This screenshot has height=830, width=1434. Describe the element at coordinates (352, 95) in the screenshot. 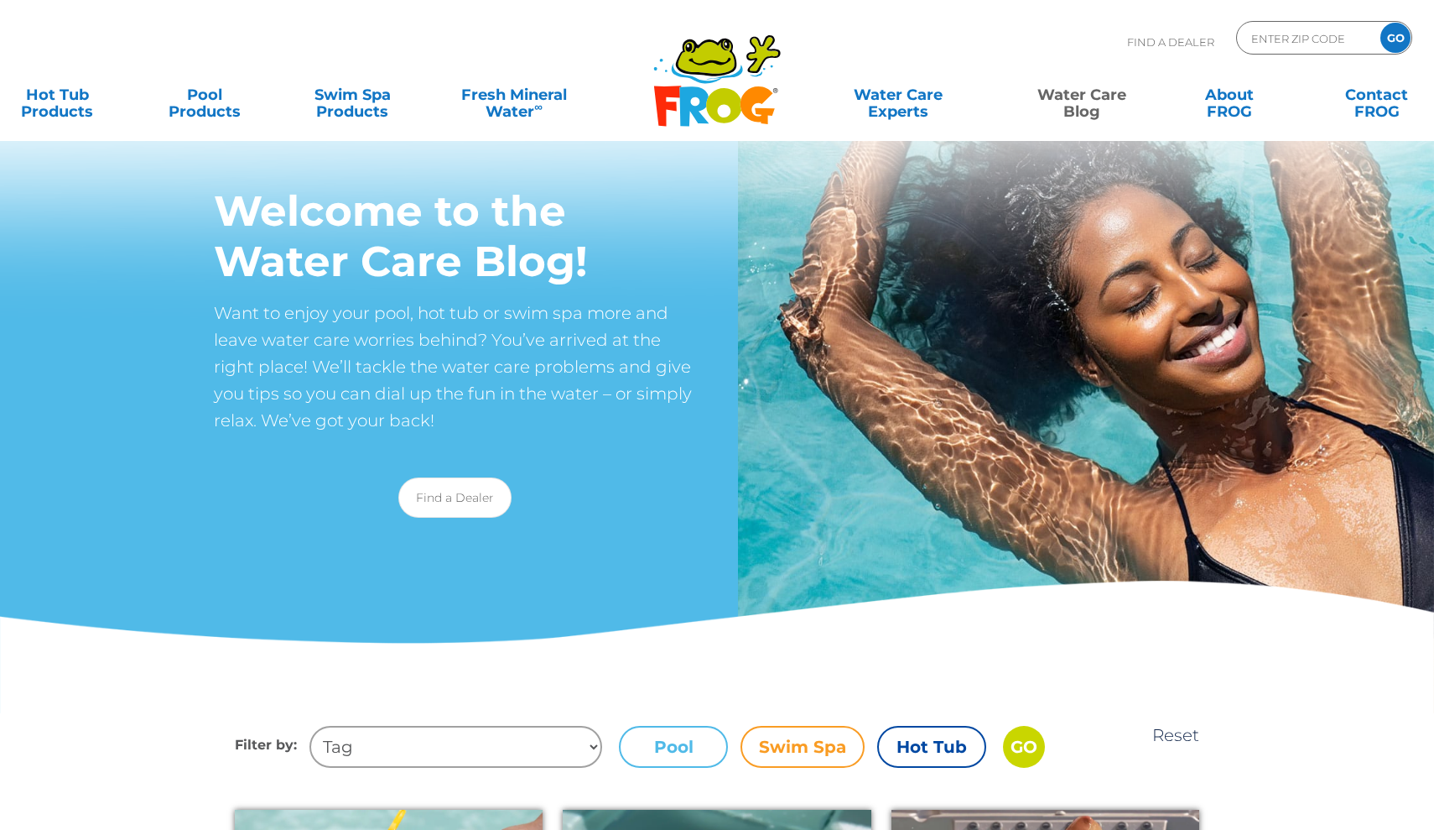

I see `a: Swim SpaProducts` at that location.